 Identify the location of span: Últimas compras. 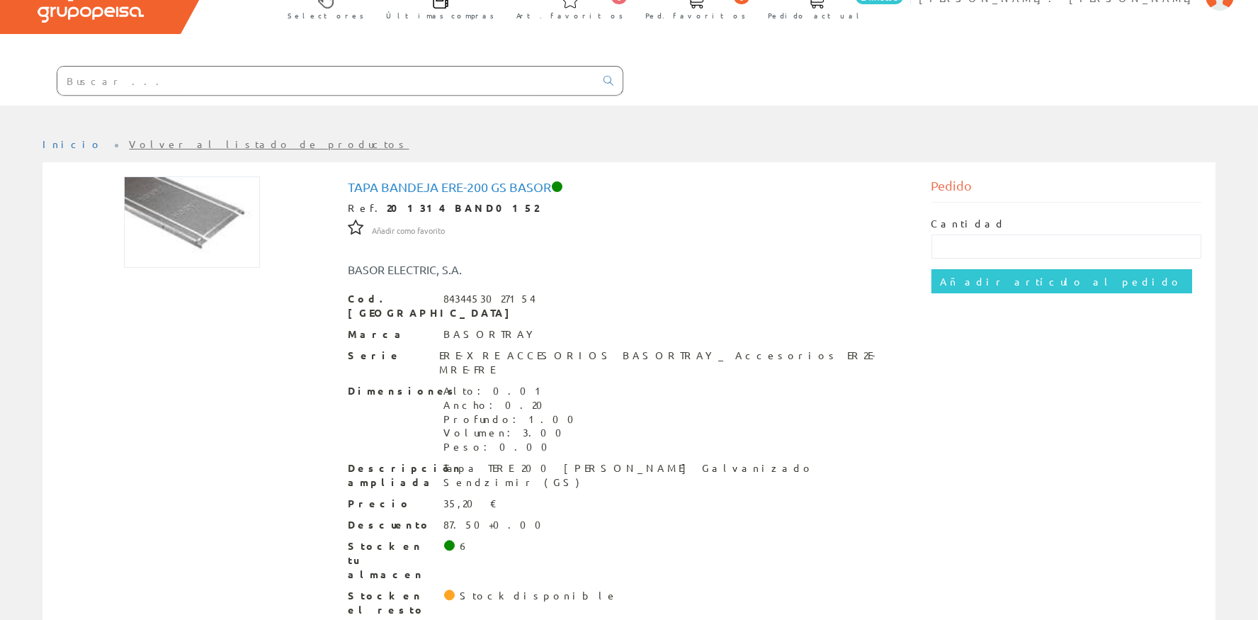
(440, 16).